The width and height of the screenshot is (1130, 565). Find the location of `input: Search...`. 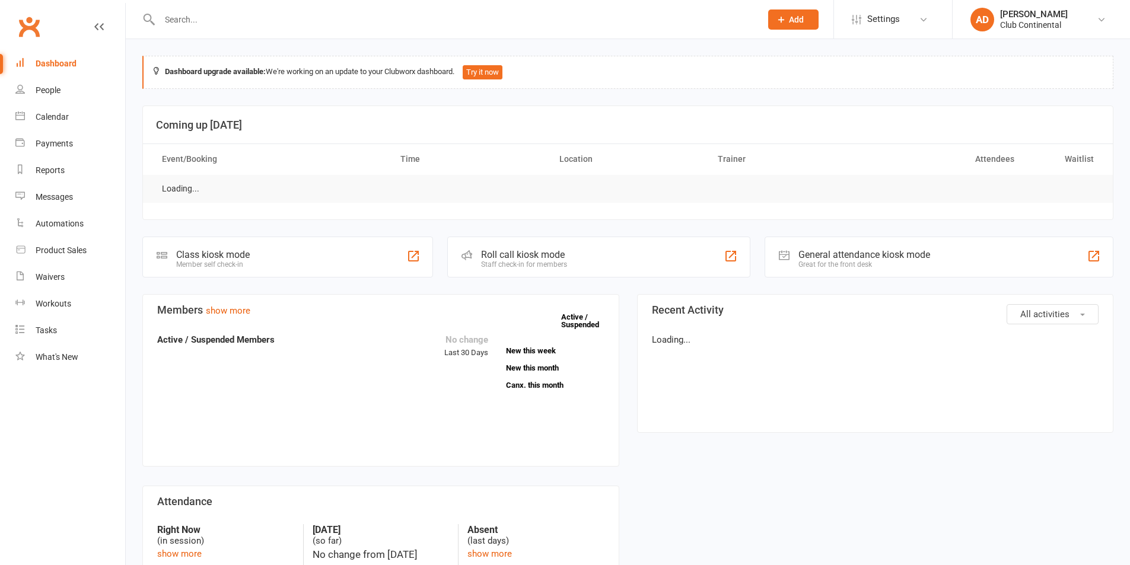

input: Search... is located at coordinates (455, 20).